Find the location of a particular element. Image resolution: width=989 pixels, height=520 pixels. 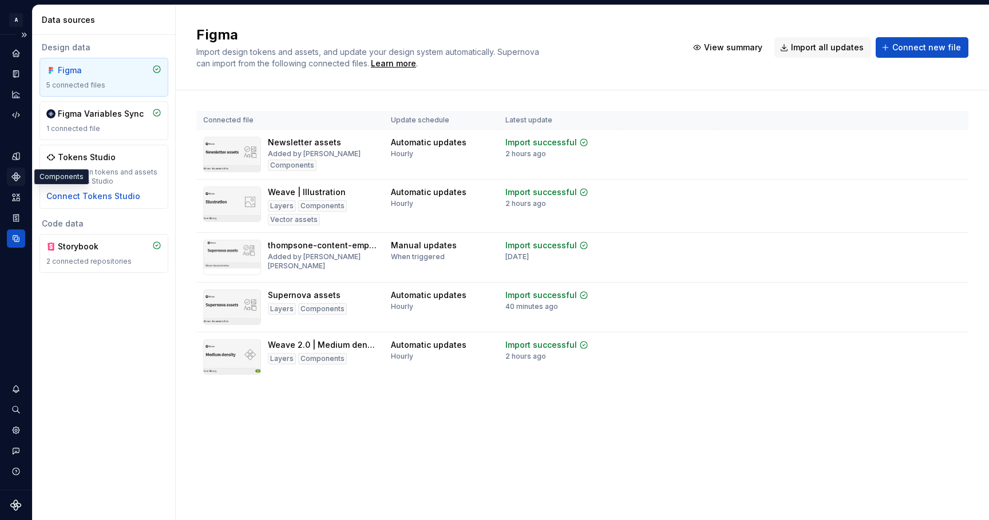

button: Search ⌘K is located at coordinates (16, 410).